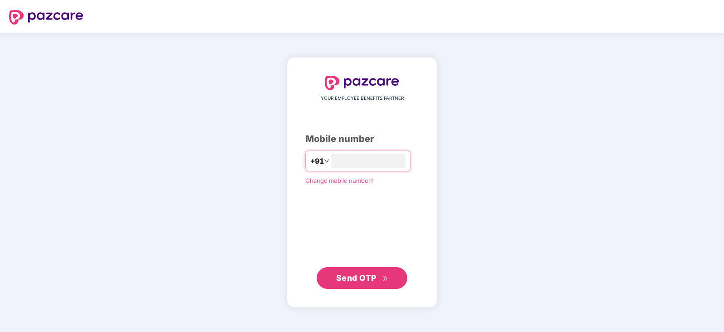  I want to click on span: down, so click(327, 161).